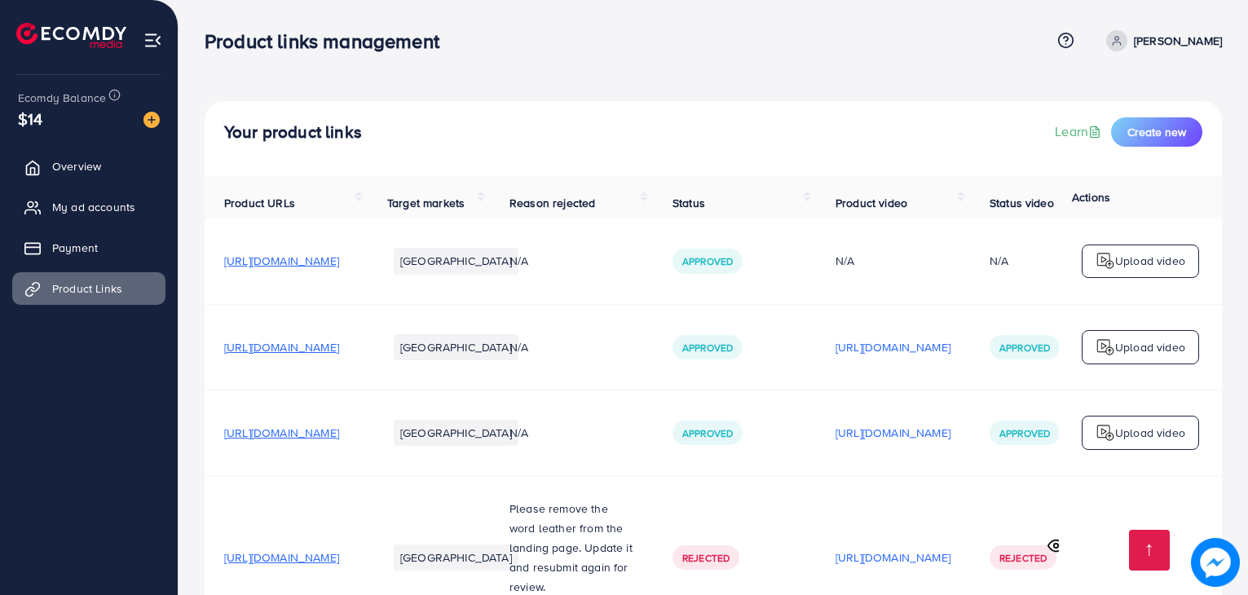 Image resolution: width=1248 pixels, height=595 pixels. Describe the element at coordinates (94, 207) in the screenshot. I see `span: My ad accounts` at that location.